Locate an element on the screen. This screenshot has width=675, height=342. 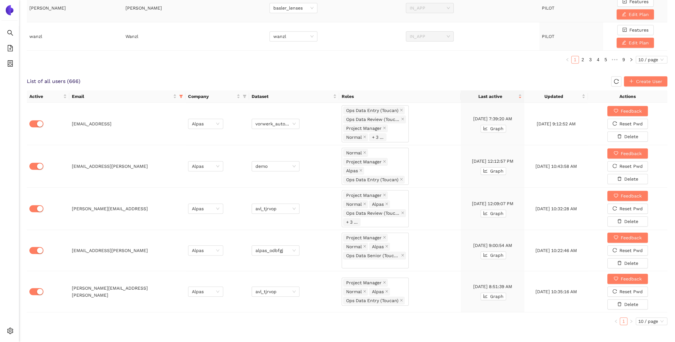
a: 1 is located at coordinates (623, 321).